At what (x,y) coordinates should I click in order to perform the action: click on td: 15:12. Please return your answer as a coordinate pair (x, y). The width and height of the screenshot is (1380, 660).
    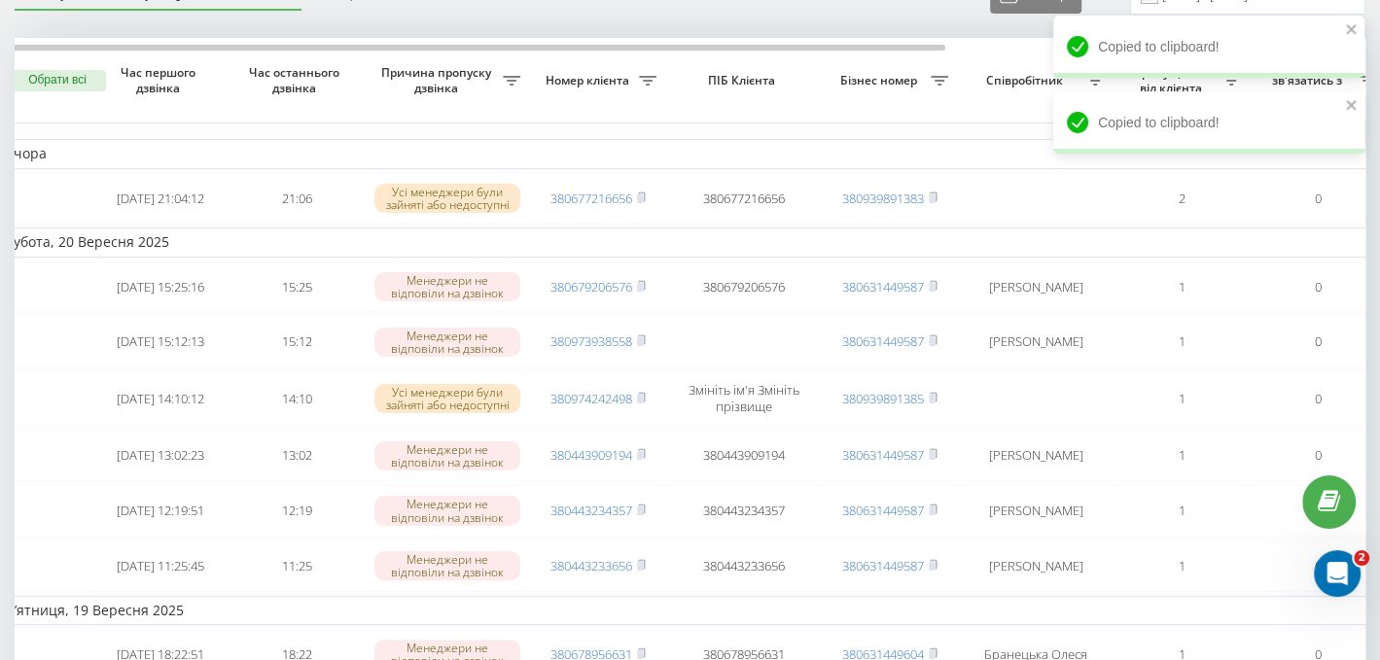
    Looking at the image, I should click on (297, 341).